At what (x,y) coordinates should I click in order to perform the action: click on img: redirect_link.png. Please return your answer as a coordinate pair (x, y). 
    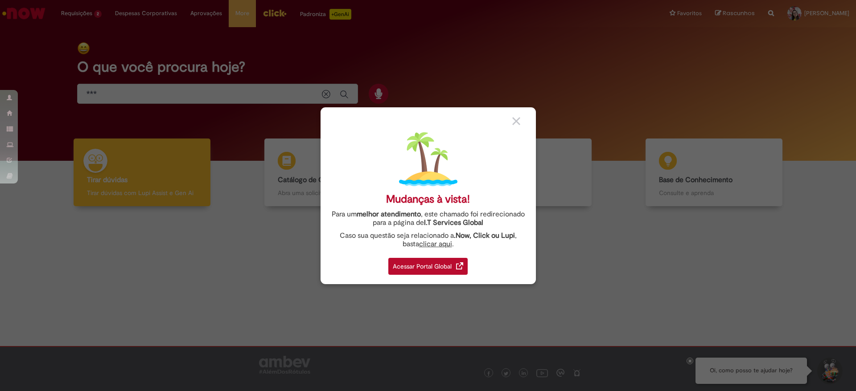
    Looking at the image, I should click on (460, 266).